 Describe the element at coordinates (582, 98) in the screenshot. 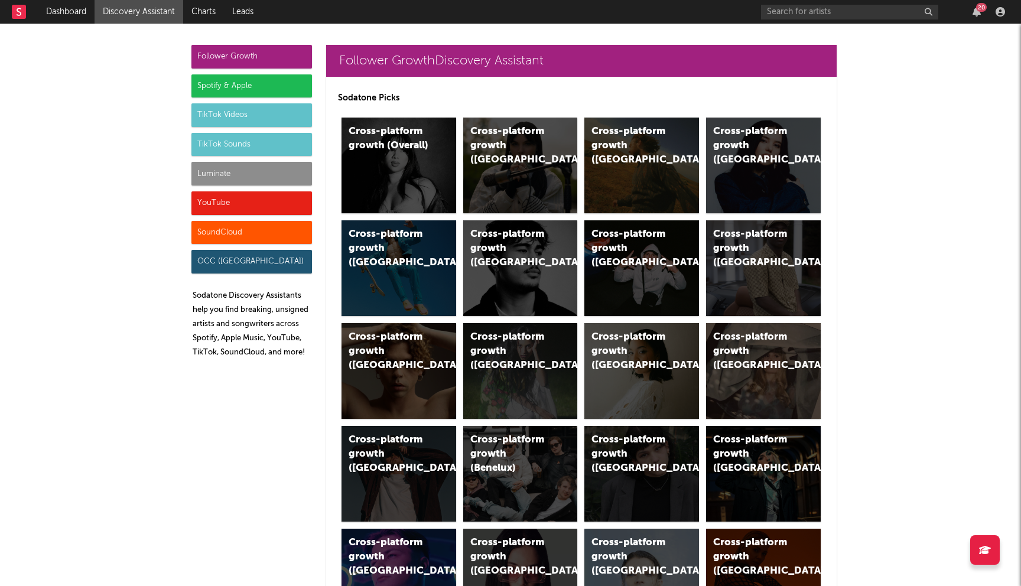

I see `p: Sodatone Picks` at that location.